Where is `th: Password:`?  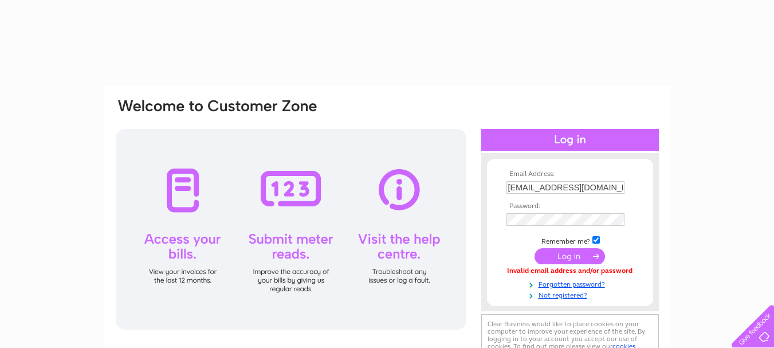 th: Password: is located at coordinates (570, 206).